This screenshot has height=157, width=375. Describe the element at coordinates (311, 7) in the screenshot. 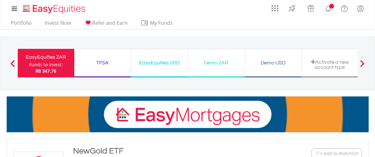

I see `a: Vouchers` at that location.